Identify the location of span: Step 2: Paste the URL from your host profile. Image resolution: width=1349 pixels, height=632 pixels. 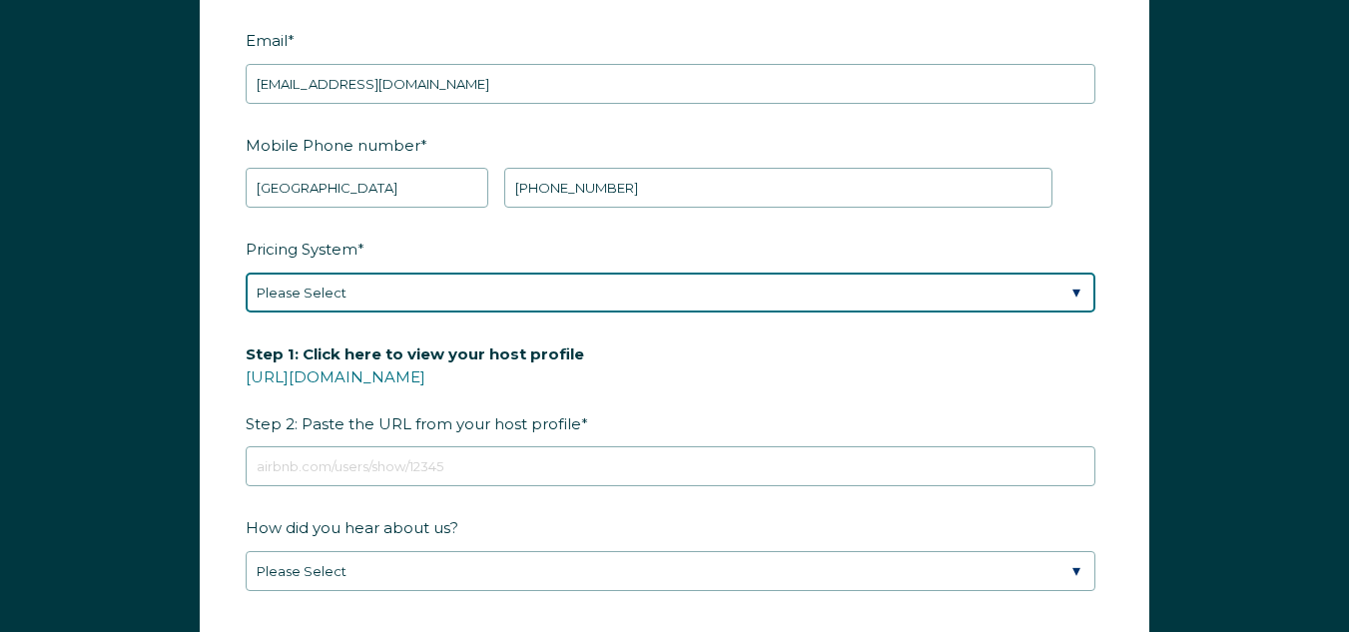
(414, 388).